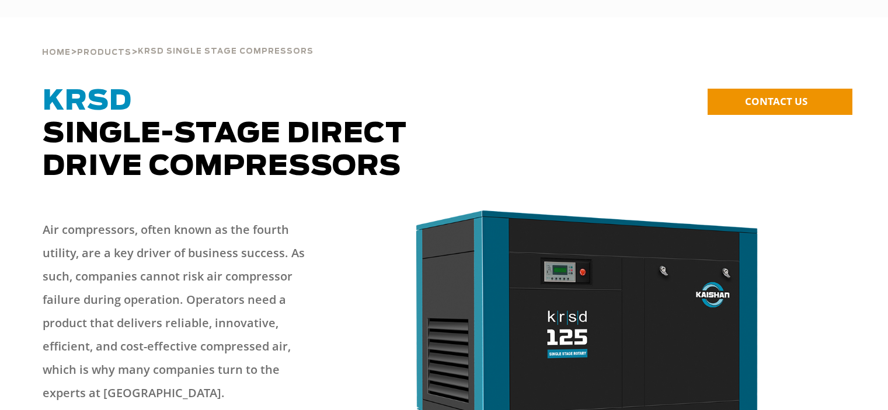 This screenshot has width=888, height=410. I want to click on a: Products, so click(104, 52).